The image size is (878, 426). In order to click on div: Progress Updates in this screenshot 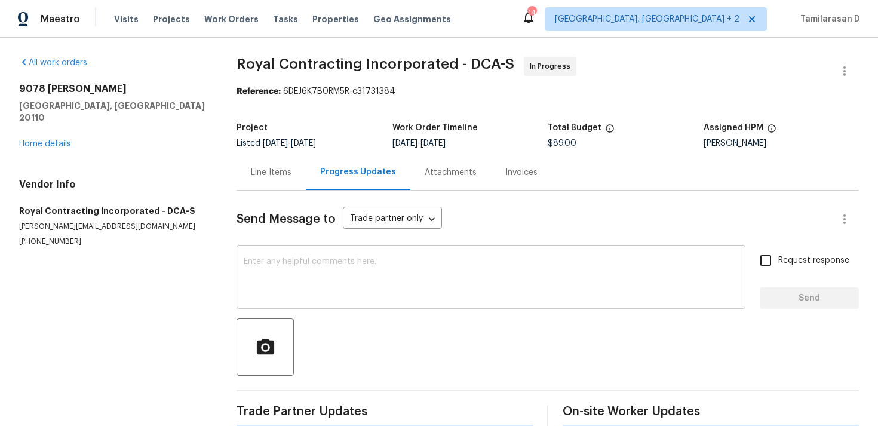, I will do `click(358, 172)`.